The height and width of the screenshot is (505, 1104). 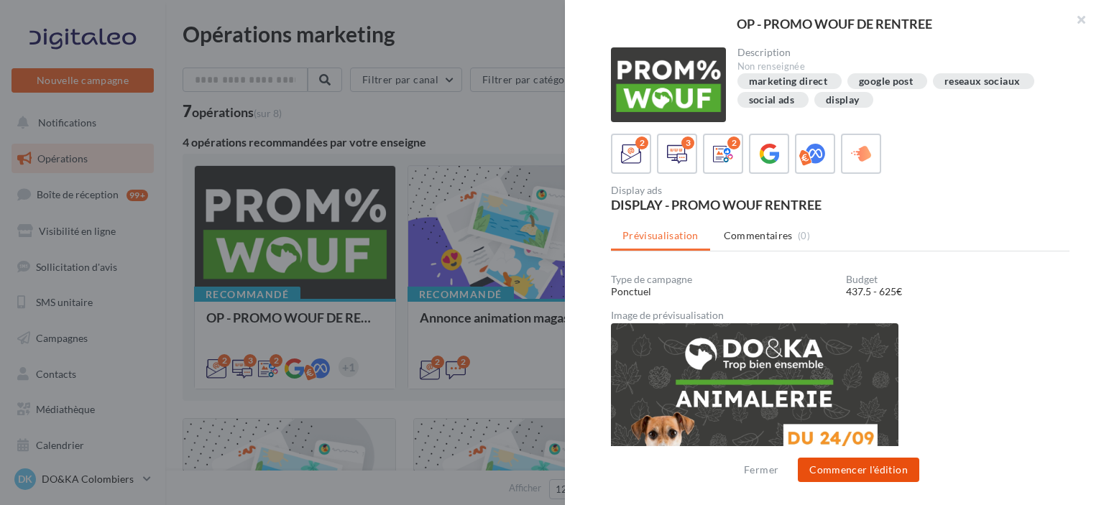 What do you see at coordinates (758, 236) in the screenshot?
I see `span: Commentaires` at bounding box center [758, 236].